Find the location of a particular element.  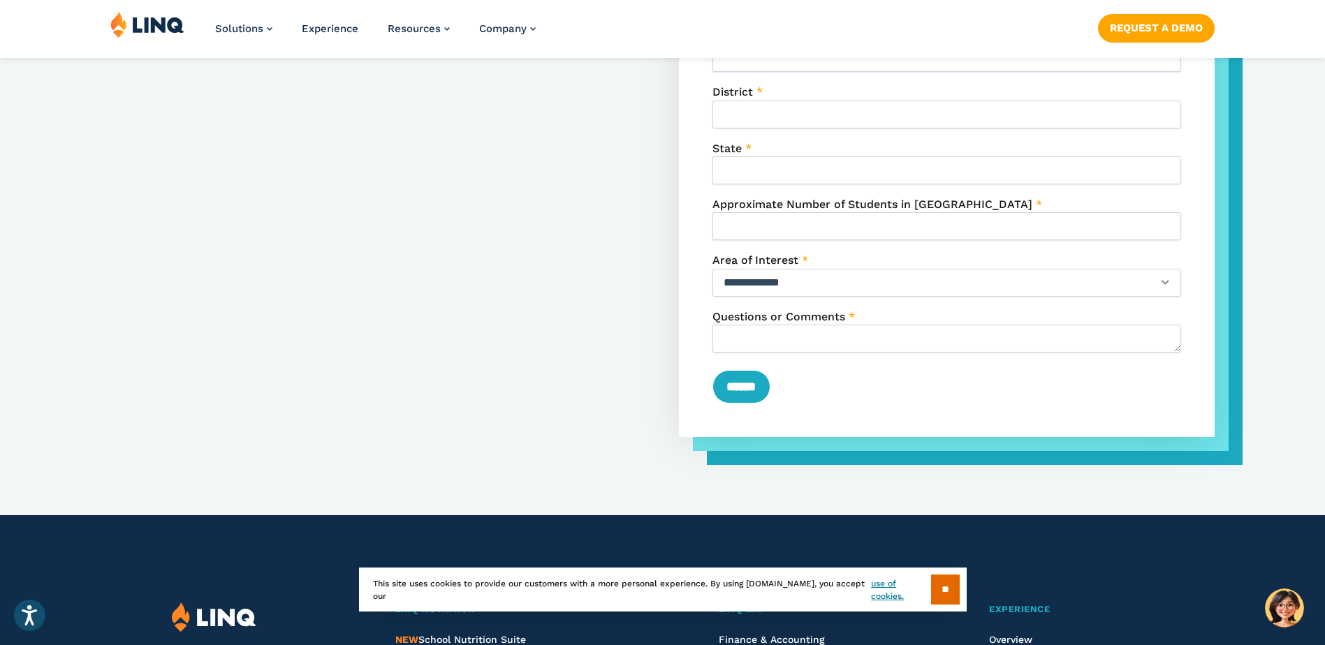

img: LINQ | K‑12 Software is located at coordinates (147, 24).